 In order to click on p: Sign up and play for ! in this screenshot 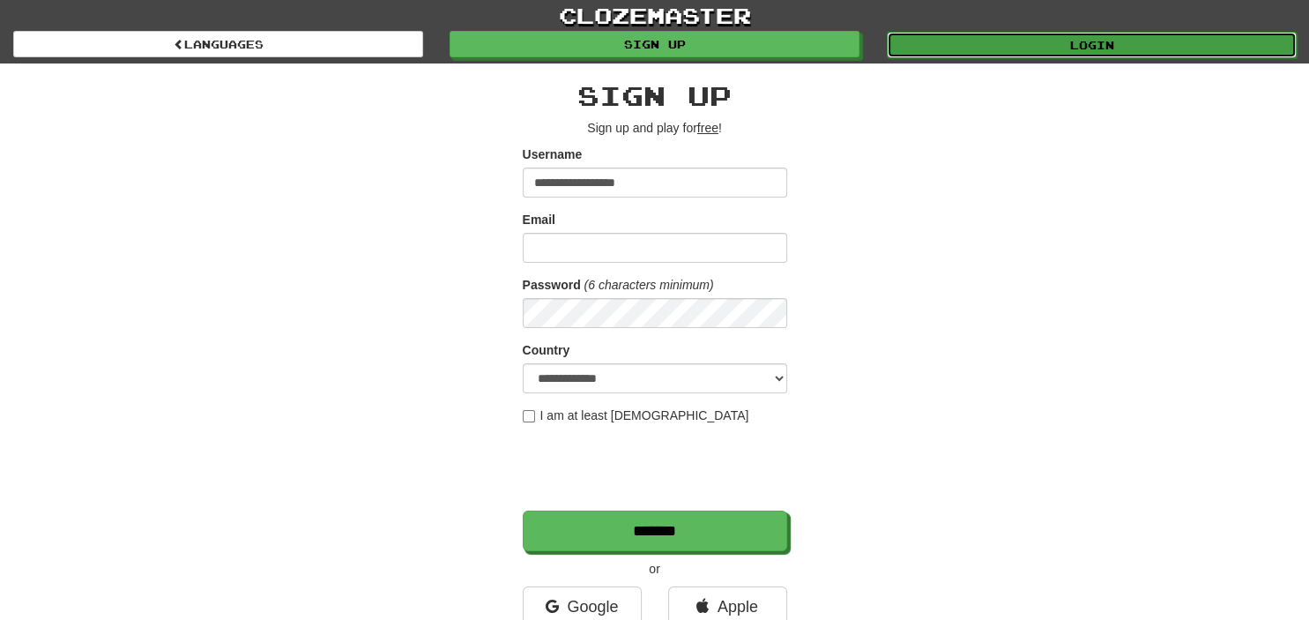, I will do `click(655, 128)`.